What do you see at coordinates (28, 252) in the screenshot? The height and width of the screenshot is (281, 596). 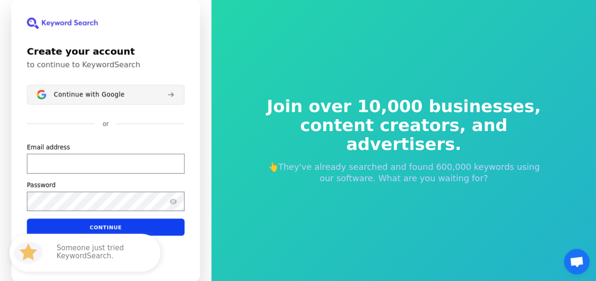 I see `img: HubSpot` at bounding box center [28, 252].